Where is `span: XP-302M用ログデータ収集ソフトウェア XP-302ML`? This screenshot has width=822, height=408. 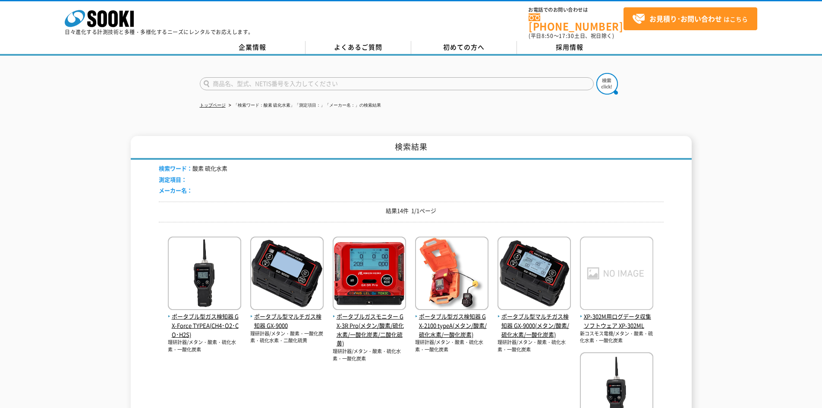 span: XP-302M用ログデータ収集ソフトウェア XP-302ML is located at coordinates (617, 321).